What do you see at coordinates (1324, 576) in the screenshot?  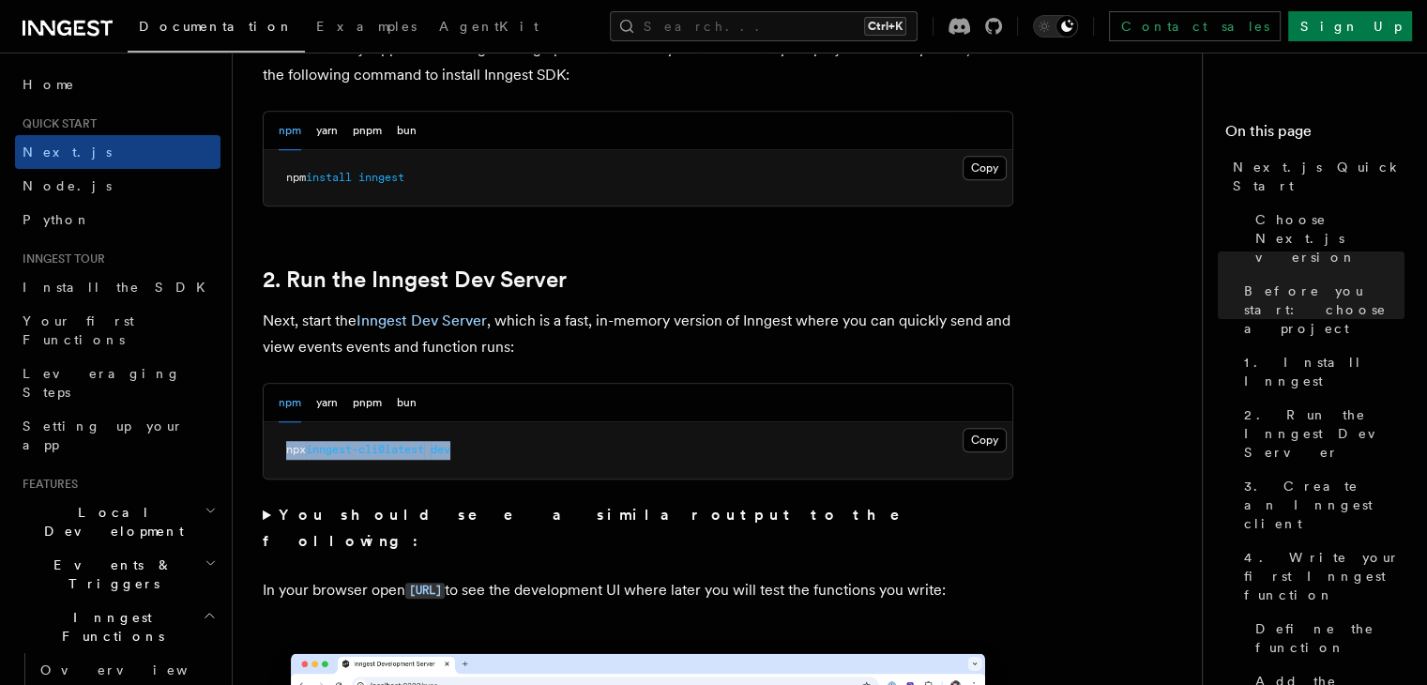 I see `span: 4. Write your first Inngest function` at bounding box center [1324, 576].